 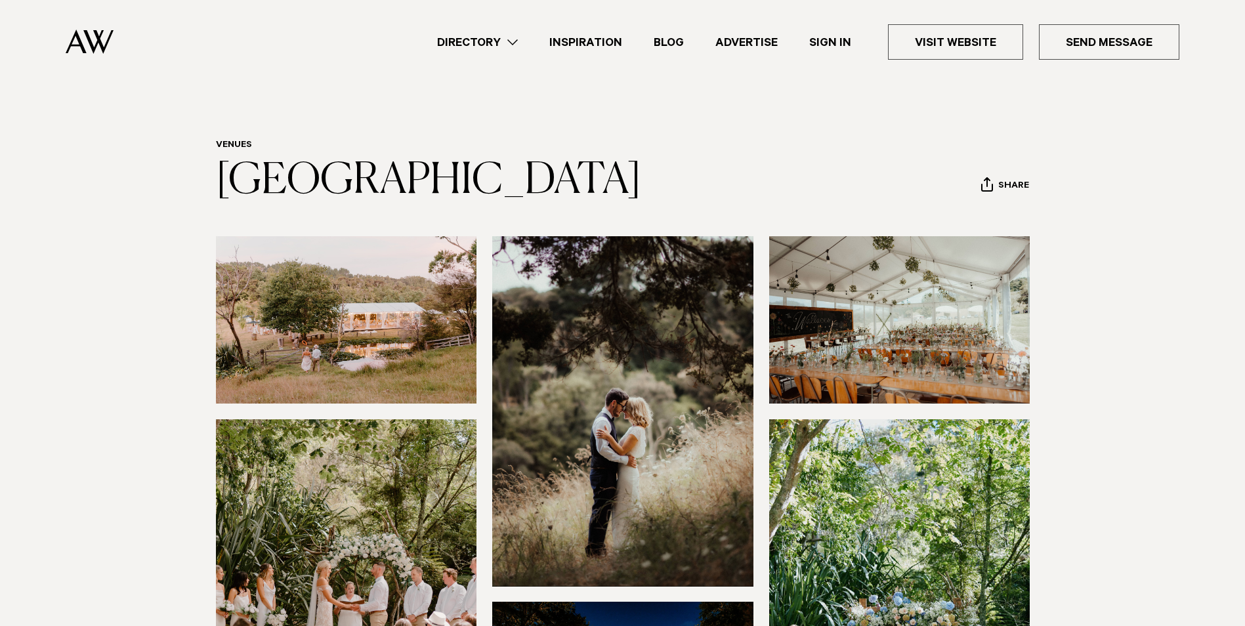 What do you see at coordinates (89, 41) in the screenshot?
I see `img: Auckland Weddings Logo` at bounding box center [89, 41].